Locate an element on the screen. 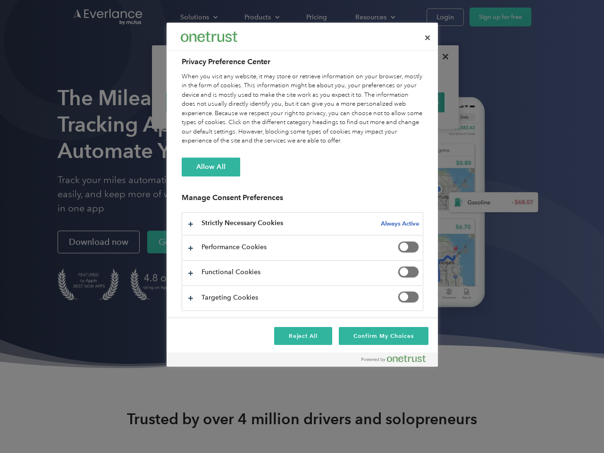 This screenshot has width=604, height=453. button: Allow All is located at coordinates (211, 167).